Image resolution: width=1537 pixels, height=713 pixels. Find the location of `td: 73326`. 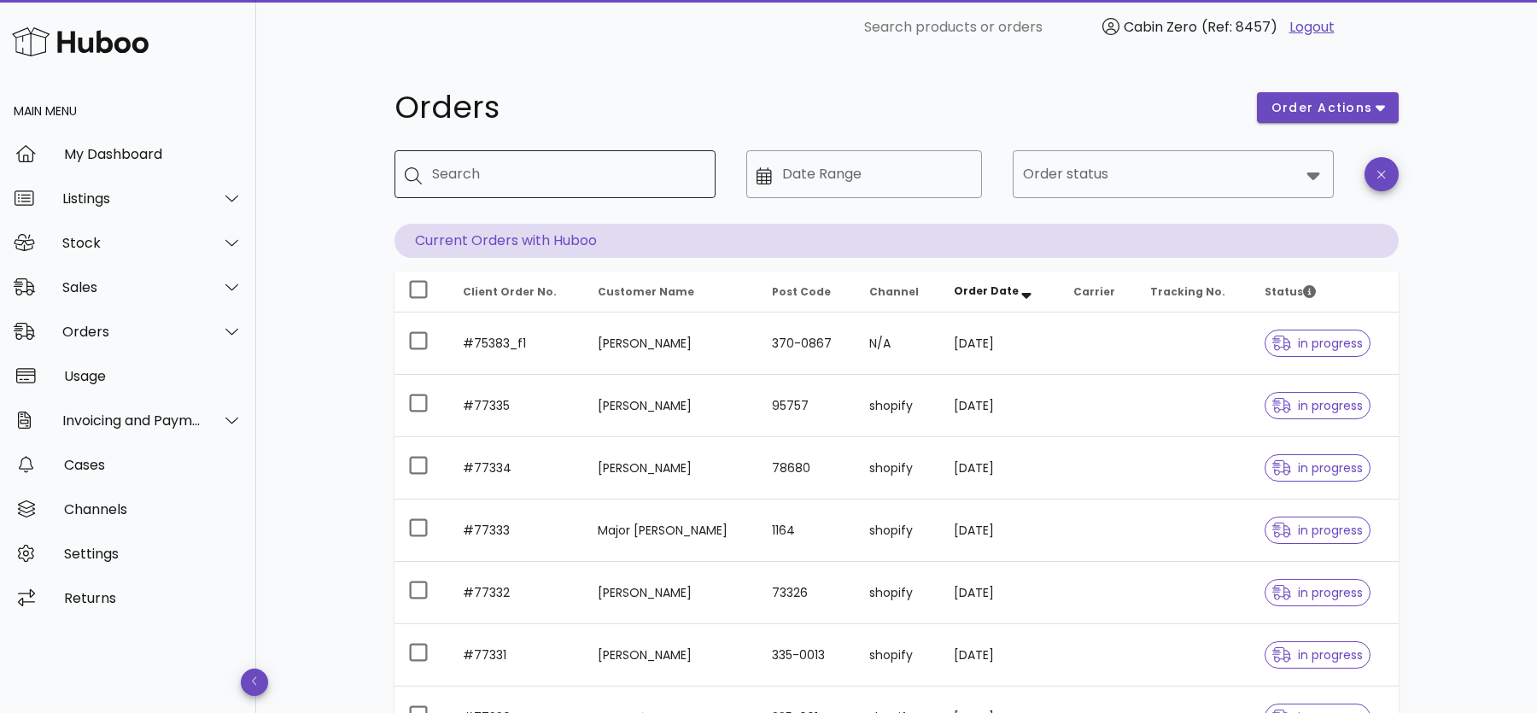

td: 73326 is located at coordinates (806, 593).